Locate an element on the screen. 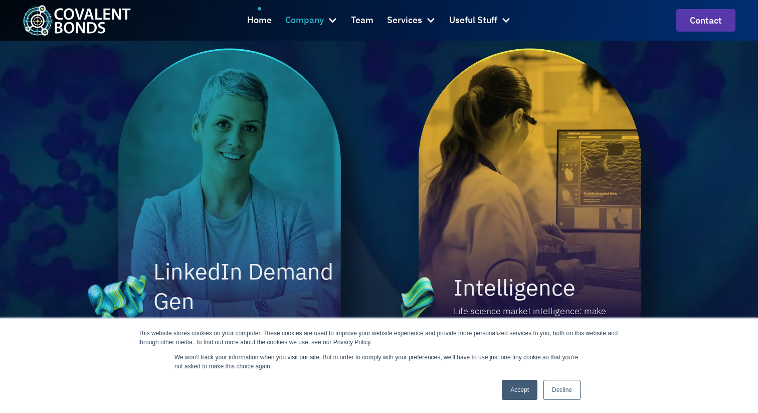 The width and height of the screenshot is (758, 413). a: LinkedIn Demand GenLinkedIn Demand GenLinkedIn Demand GenThe Benefit of Targeted Leads for Scient... is located at coordinates (240, 203).